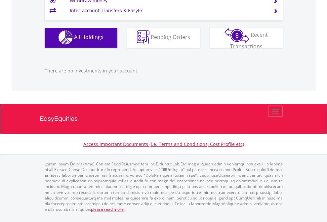  Describe the element at coordinates (249, 40) in the screenshot. I see `span: Recent Transactions` at that location.